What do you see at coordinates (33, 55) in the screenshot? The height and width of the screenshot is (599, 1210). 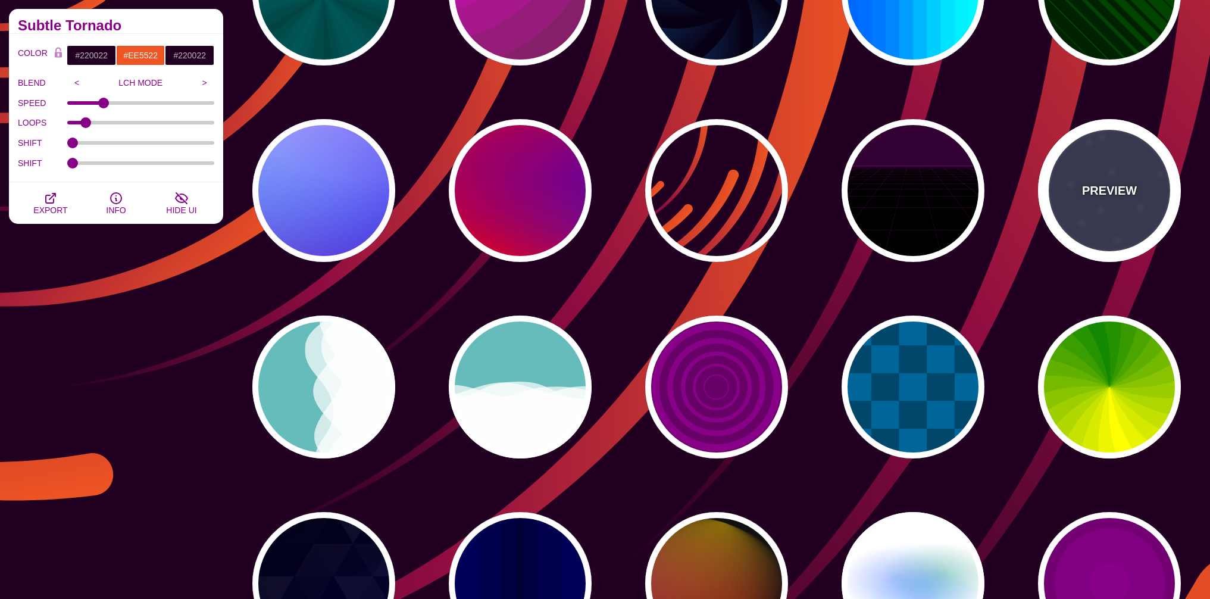 I see `label: COLOR` at bounding box center [33, 55].